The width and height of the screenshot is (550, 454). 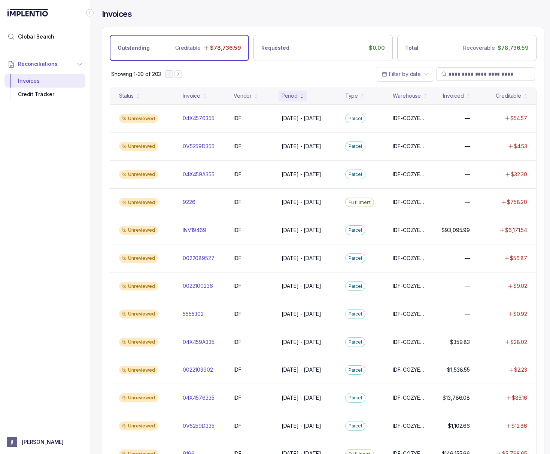 What do you see at coordinates (519, 258) in the screenshot?
I see `p: $56.87` at bounding box center [519, 258].